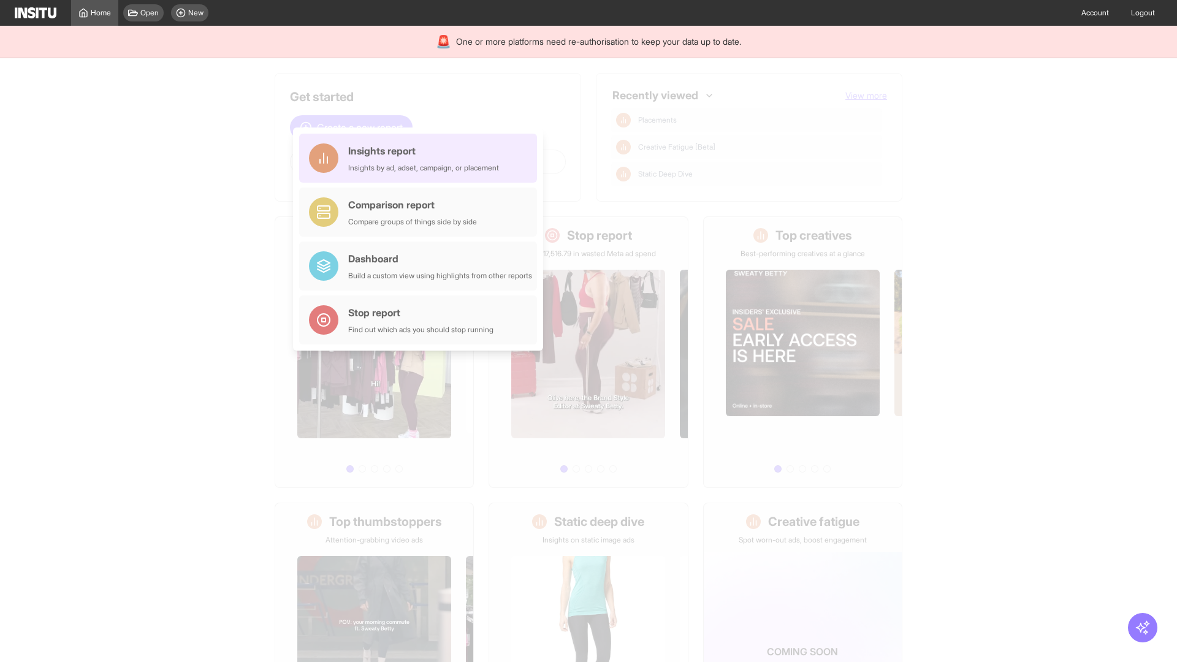  Describe the element at coordinates (420, 313) in the screenshot. I see `div: Stop report` at that location.